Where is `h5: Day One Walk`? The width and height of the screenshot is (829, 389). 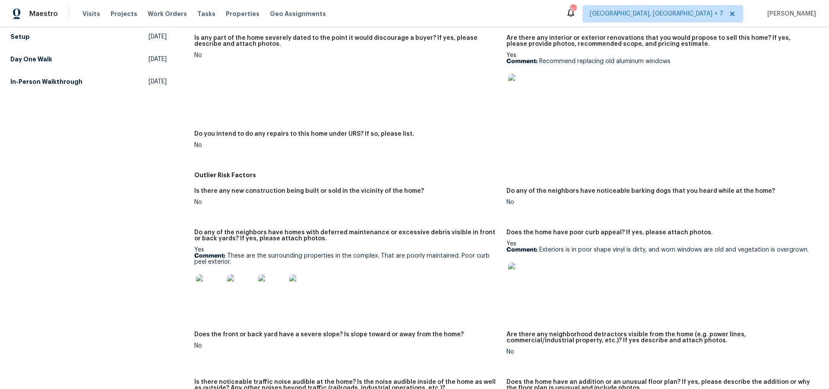
h5: Day One Walk is located at coordinates (31, 59).